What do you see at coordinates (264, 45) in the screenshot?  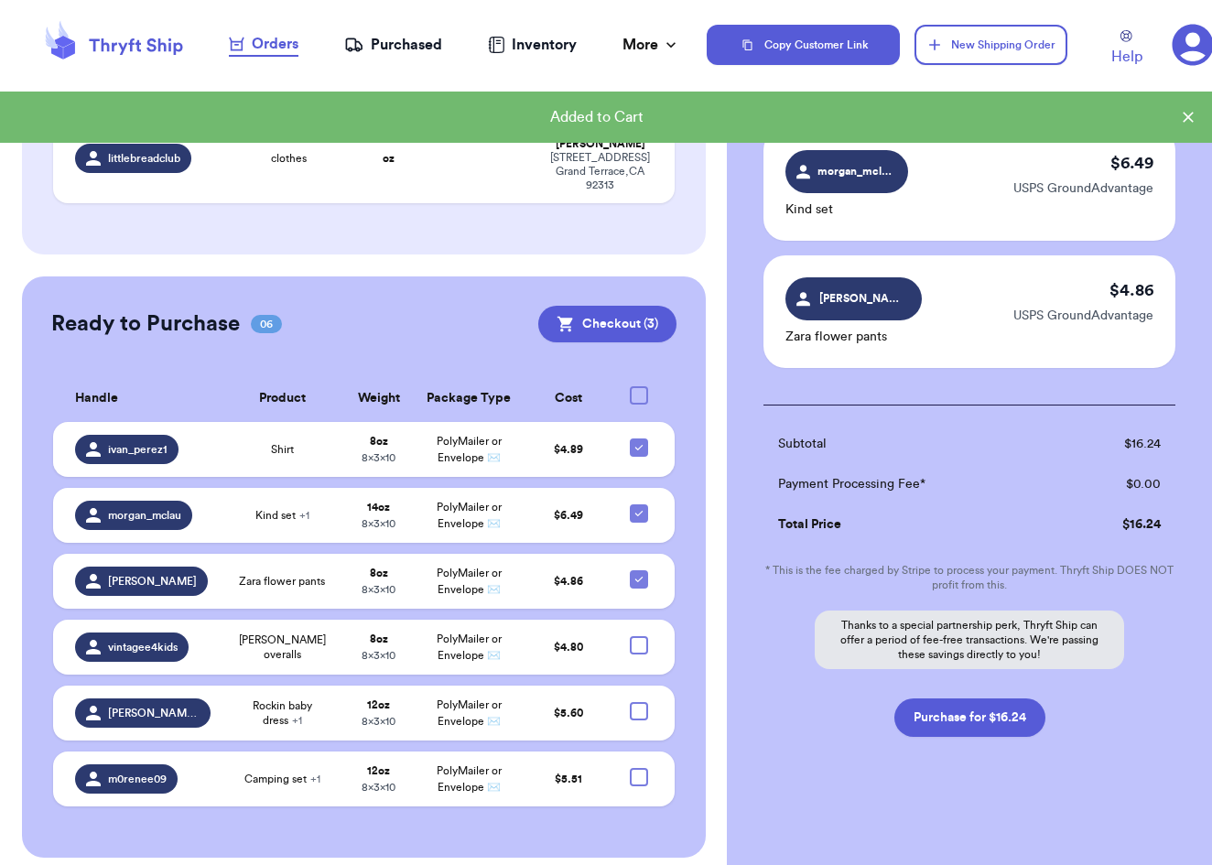 I see `a: Orders` at bounding box center [264, 45].